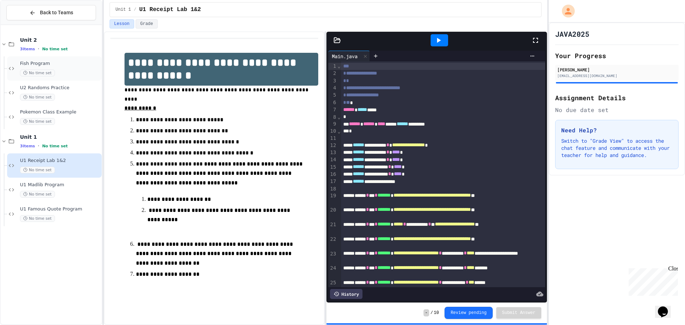 The image size is (685, 325). What do you see at coordinates (333, 214) in the screenshot?
I see `div: 20` at bounding box center [333, 214].